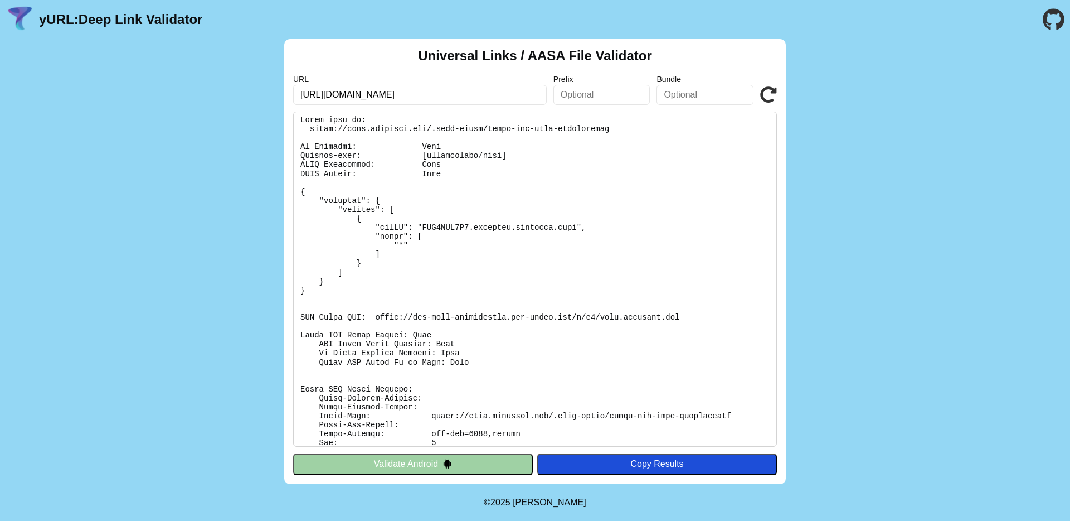 The width and height of the screenshot is (1070, 521). What do you see at coordinates (413, 464) in the screenshot?
I see `button: Validate Android` at bounding box center [413, 464].